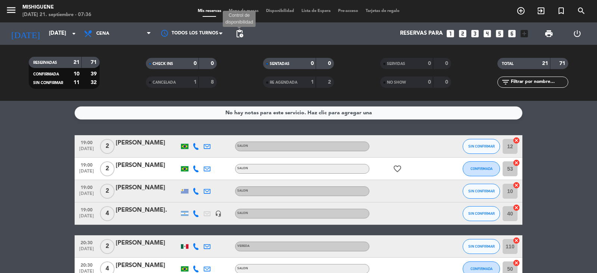 The image size is (597, 273). Describe the element at coordinates (45, 63) in the screenshot. I see `span: RESERVADAS` at that location.